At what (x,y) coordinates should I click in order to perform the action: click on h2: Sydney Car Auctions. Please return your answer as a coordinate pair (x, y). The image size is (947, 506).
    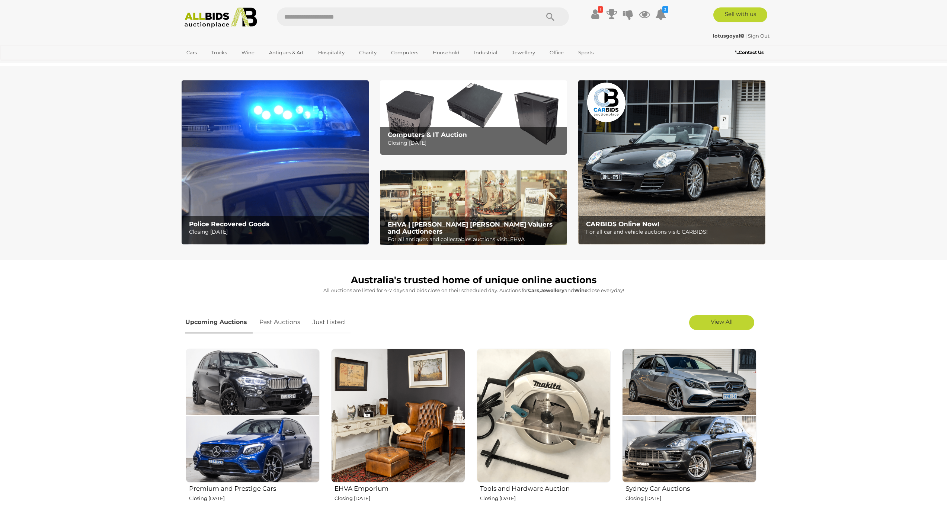
    Looking at the image, I should click on (691, 488).